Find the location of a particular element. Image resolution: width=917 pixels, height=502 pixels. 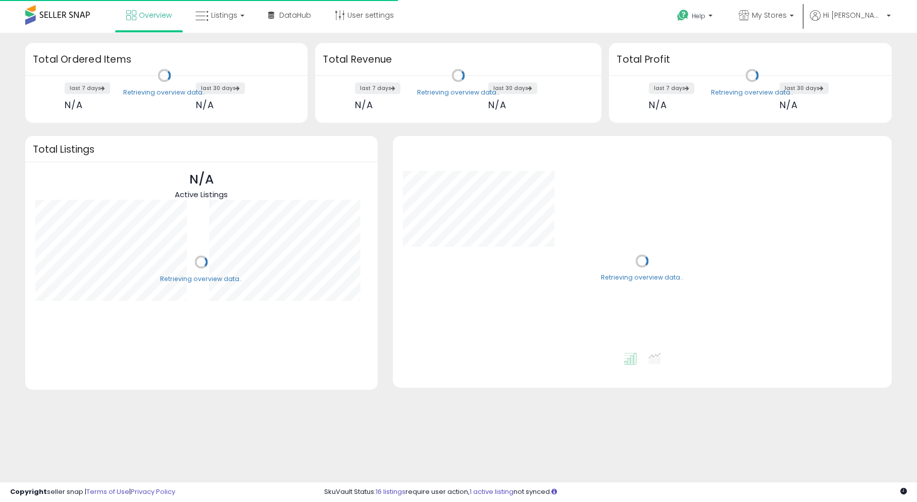

i: Get Help is located at coordinates (683, 15).